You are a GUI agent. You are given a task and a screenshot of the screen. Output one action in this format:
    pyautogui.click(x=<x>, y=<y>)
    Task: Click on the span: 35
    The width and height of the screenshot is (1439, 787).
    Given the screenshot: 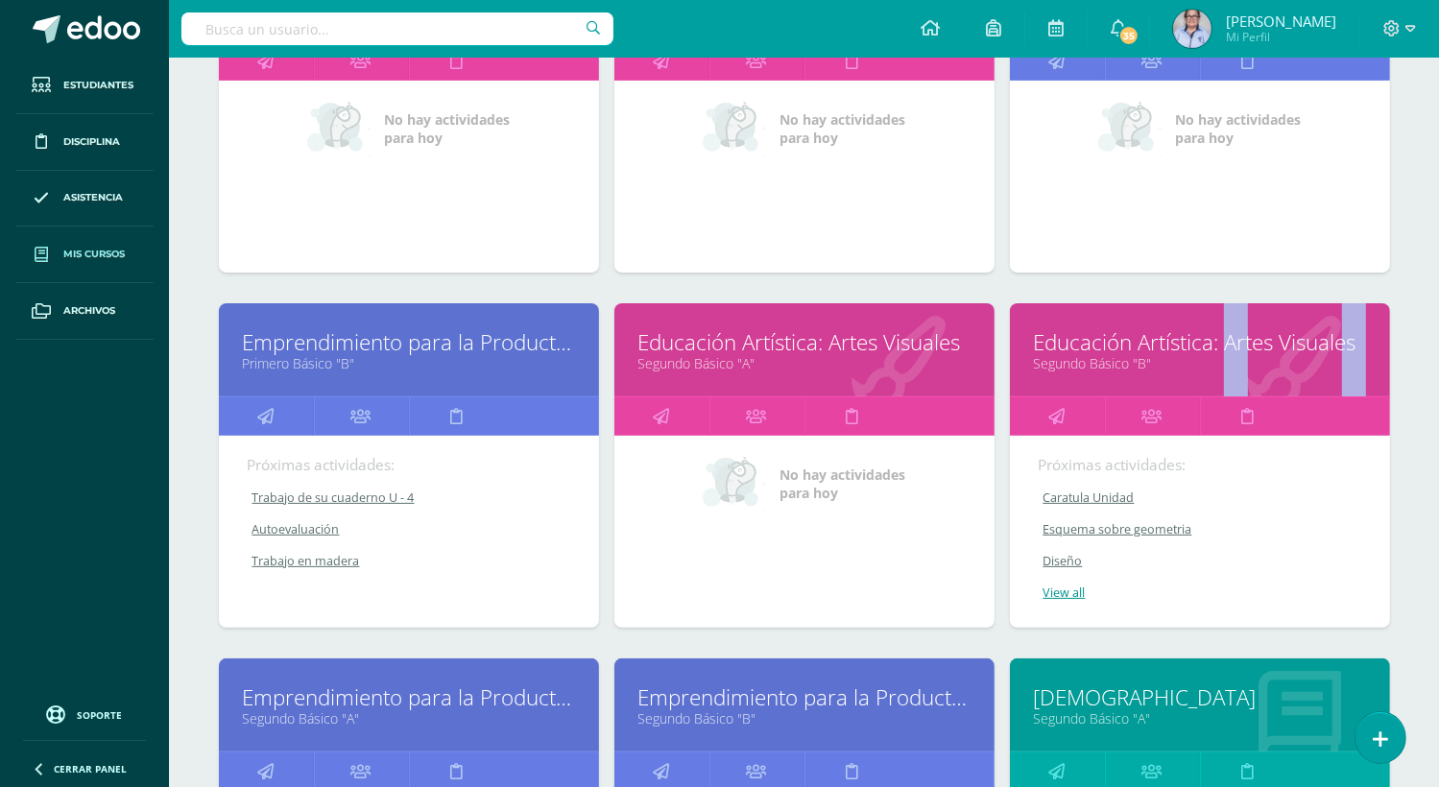 What is the action you would take?
    pyautogui.click(x=1129, y=36)
    